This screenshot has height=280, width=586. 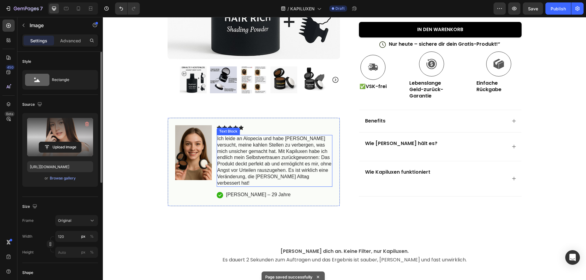 What do you see at coordinates (386, 69) in the screenshot?
I see `strong: Einfache Rückgabe` at bounding box center [386, 69].